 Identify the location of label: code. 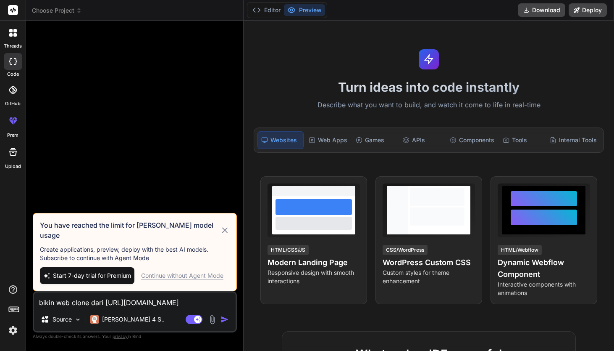
(13, 74).